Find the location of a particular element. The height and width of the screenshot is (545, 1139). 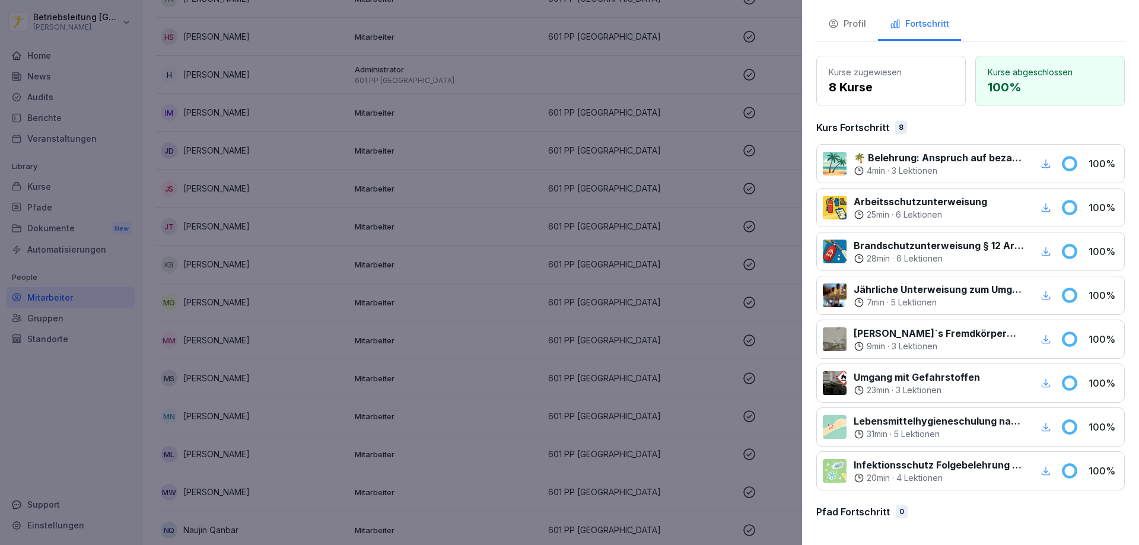

p: Kurse abgeschlossen is located at coordinates (1050, 72).